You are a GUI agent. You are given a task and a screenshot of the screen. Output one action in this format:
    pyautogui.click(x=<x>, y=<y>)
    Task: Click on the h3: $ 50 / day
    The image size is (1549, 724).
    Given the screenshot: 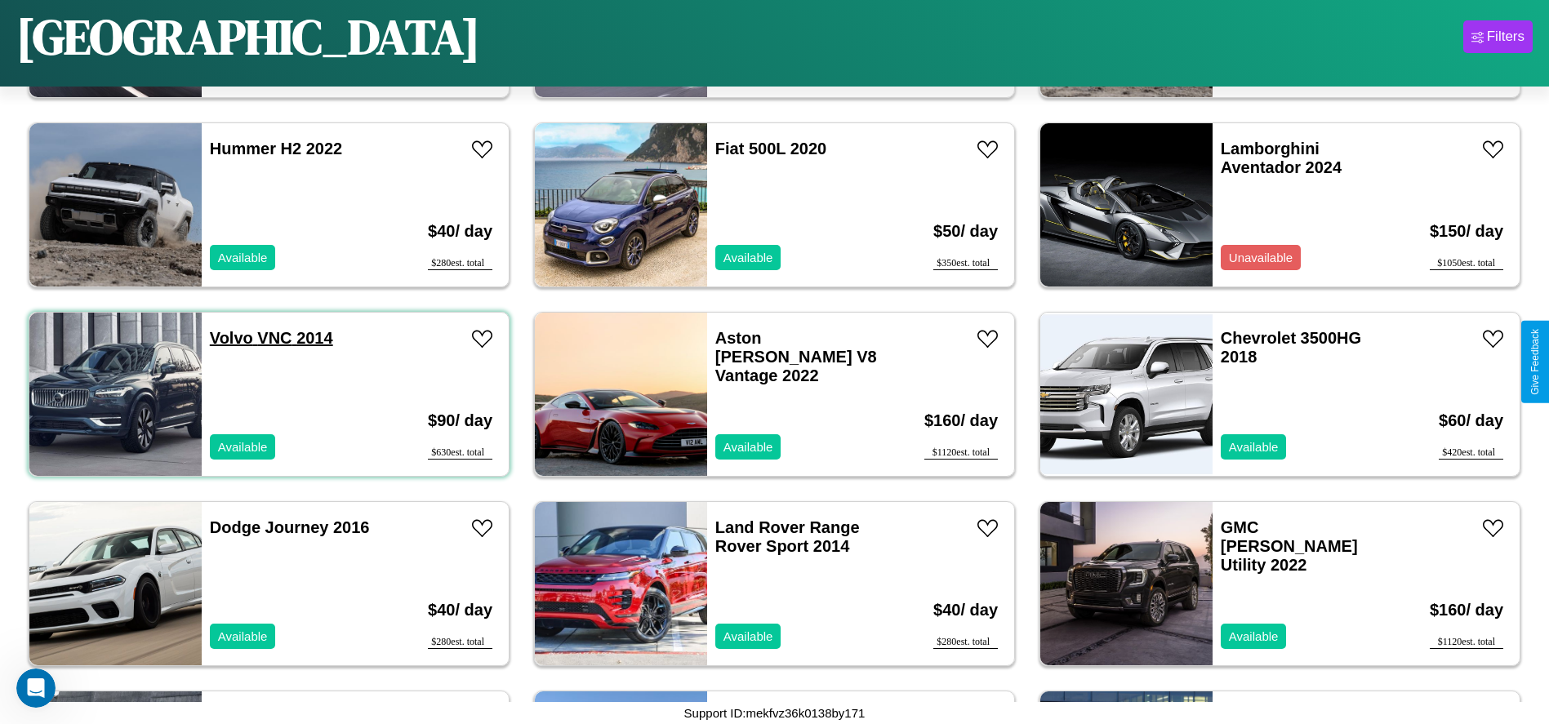 What is the action you would take?
    pyautogui.click(x=965, y=231)
    